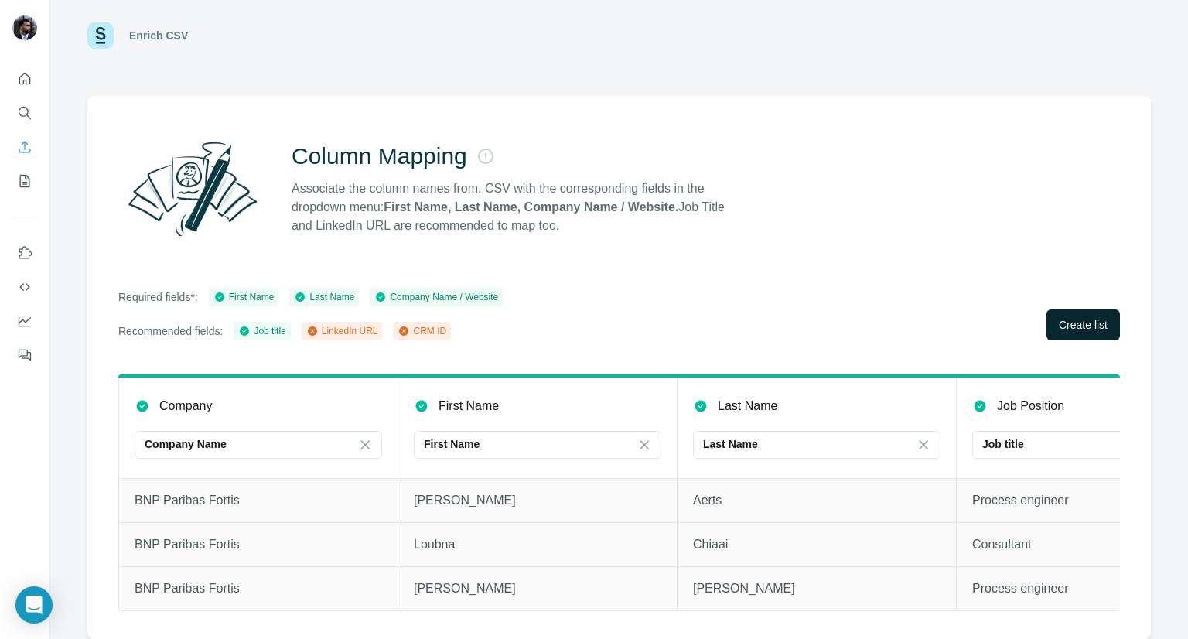  What do you see at coordinates (1030, 406) in the screenshot?
I see `p: Job Position` at bounding box center [1030, 406].